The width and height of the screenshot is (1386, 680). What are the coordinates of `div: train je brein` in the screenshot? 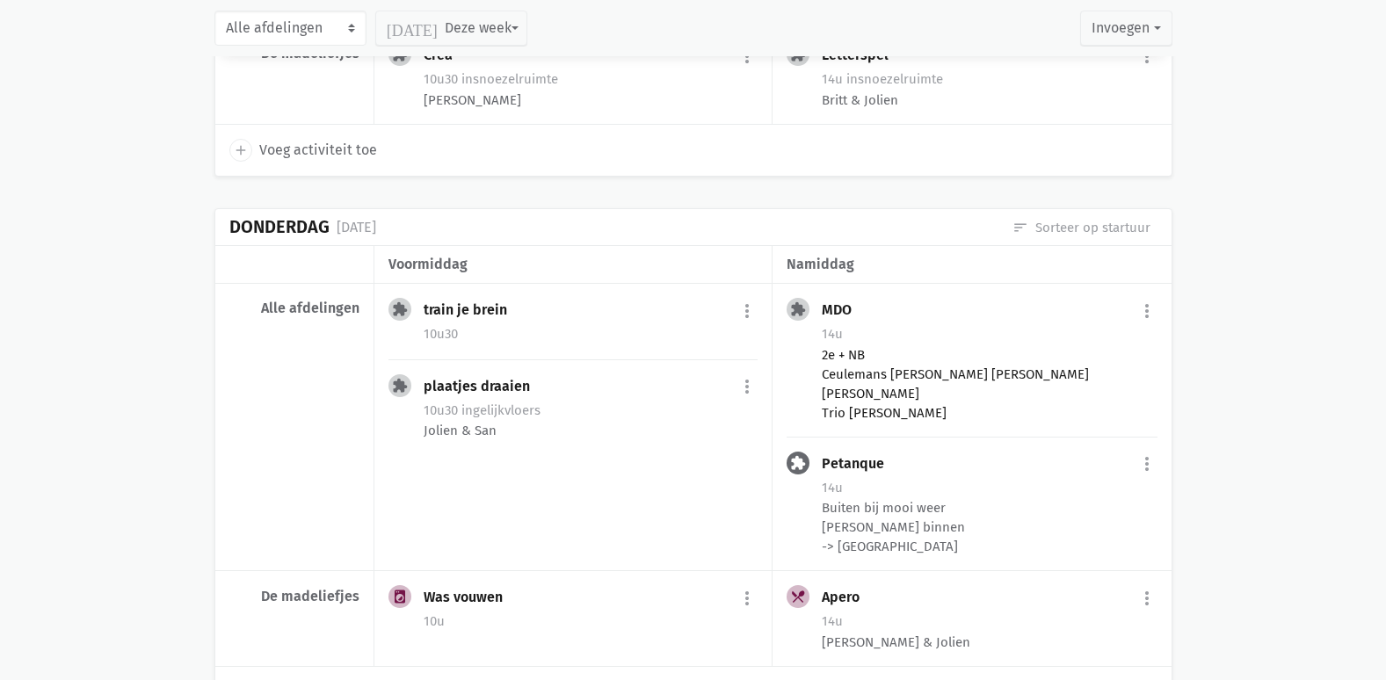 It's located at (472, 310).